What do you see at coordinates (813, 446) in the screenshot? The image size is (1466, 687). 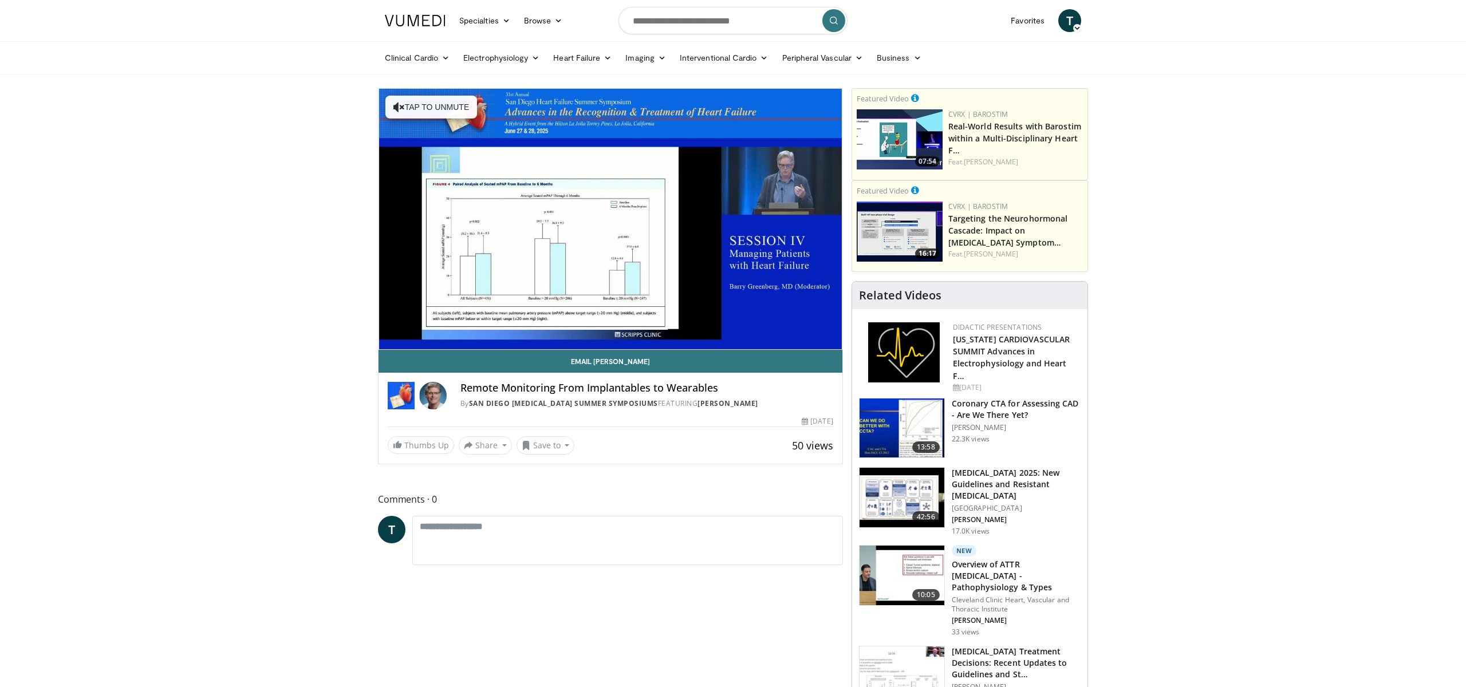 I see `span: 50 views` at bounding box center [813, 446].